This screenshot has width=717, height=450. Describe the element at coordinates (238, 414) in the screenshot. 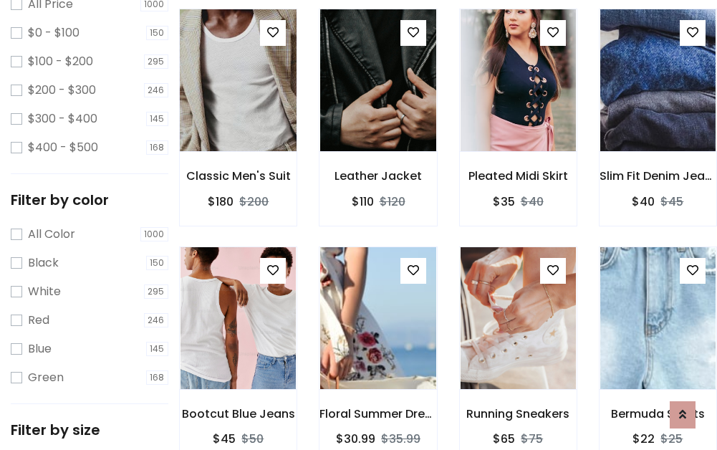

I see `h6: Bootcut Blue Jeans` at that location.